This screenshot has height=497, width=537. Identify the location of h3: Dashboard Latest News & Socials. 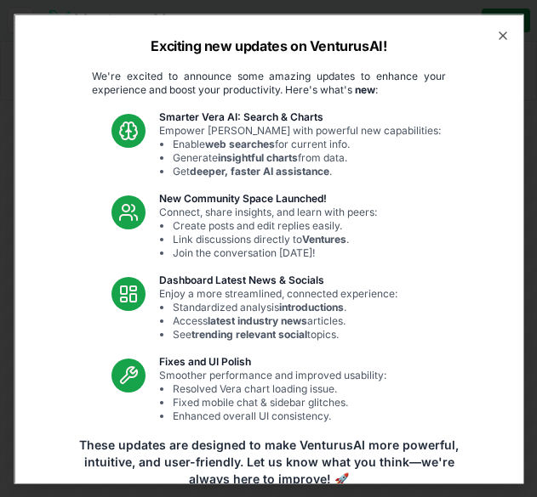
(277, 280).